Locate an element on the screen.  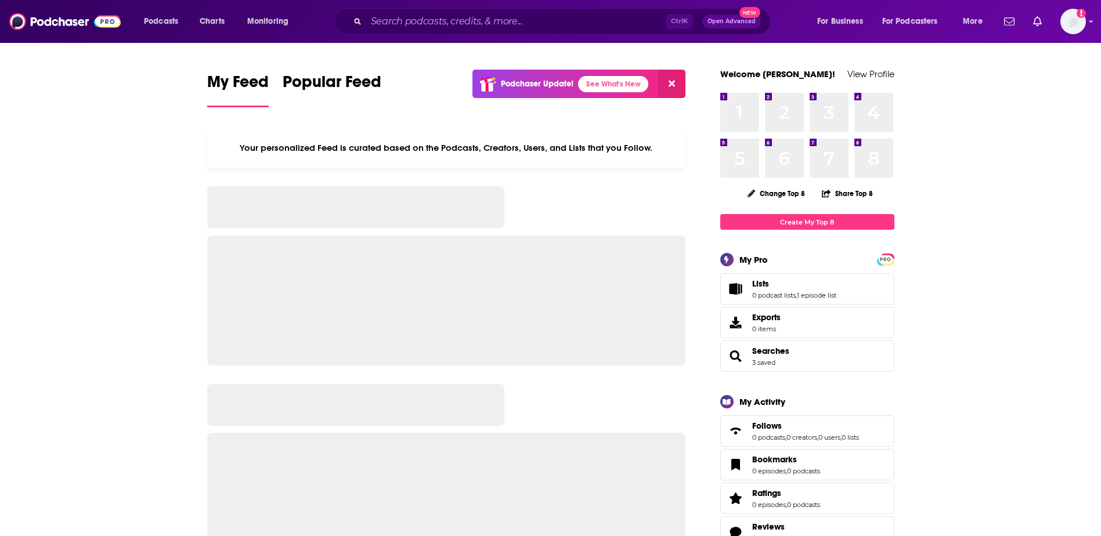
div: My Pro is located at coordinates (753, 259).